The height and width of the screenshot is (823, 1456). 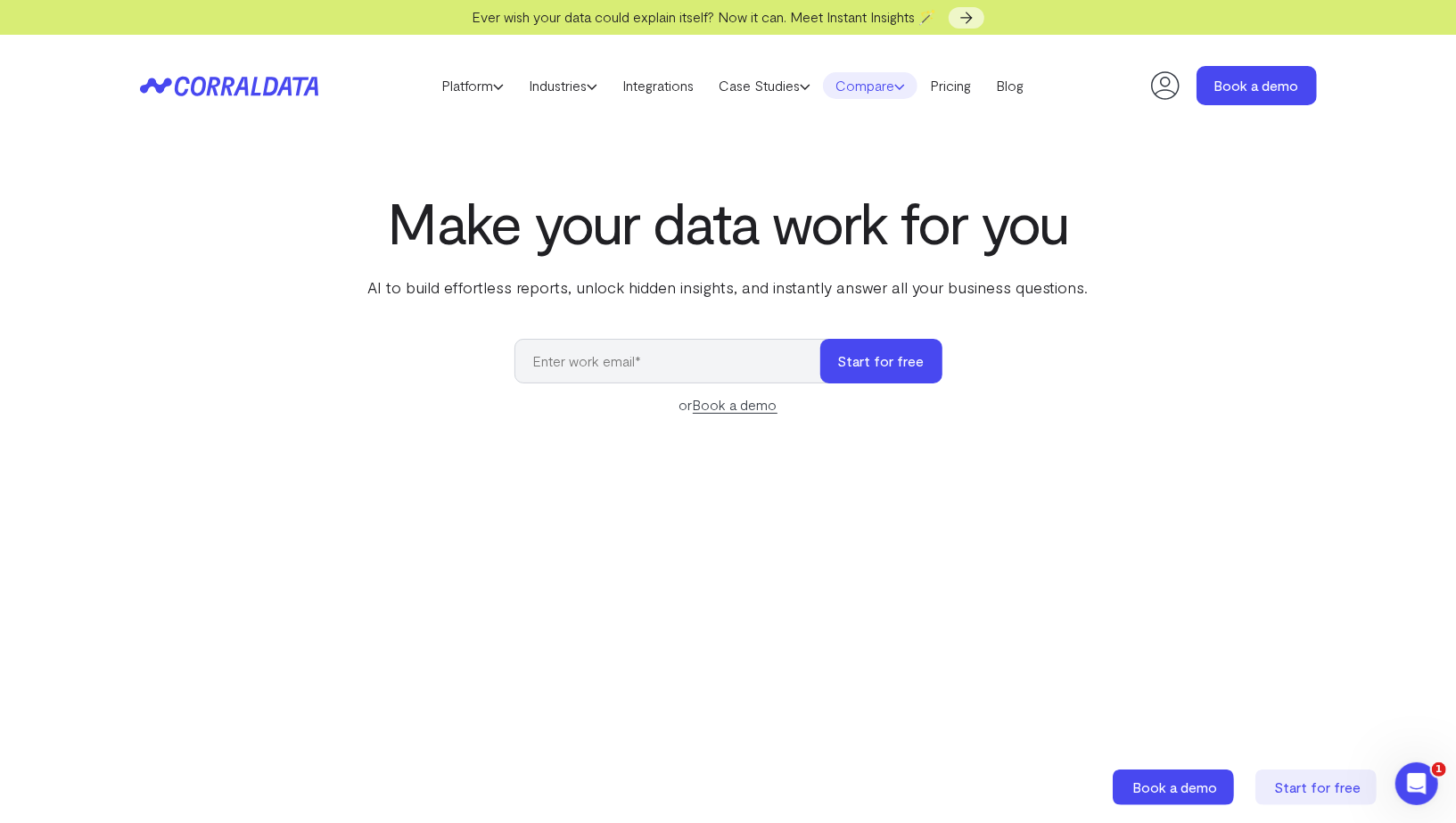 I want to click on a: Compare, so click(x=870, y=86).